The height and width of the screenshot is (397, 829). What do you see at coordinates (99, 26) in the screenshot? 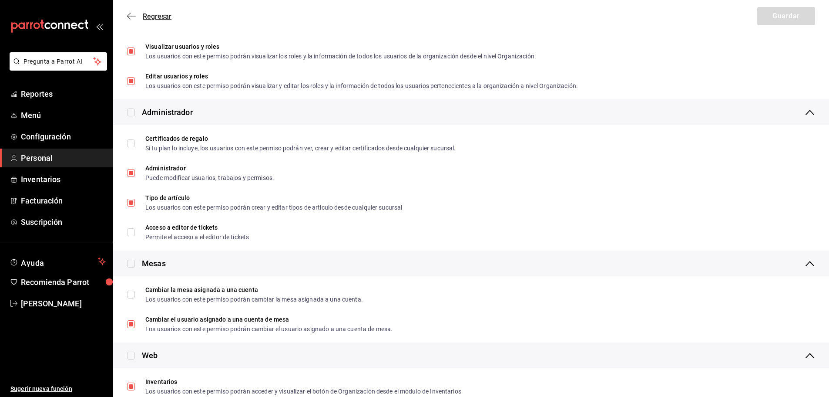
I see `button: open_drawer_menu` at bounding box center [99, 26].